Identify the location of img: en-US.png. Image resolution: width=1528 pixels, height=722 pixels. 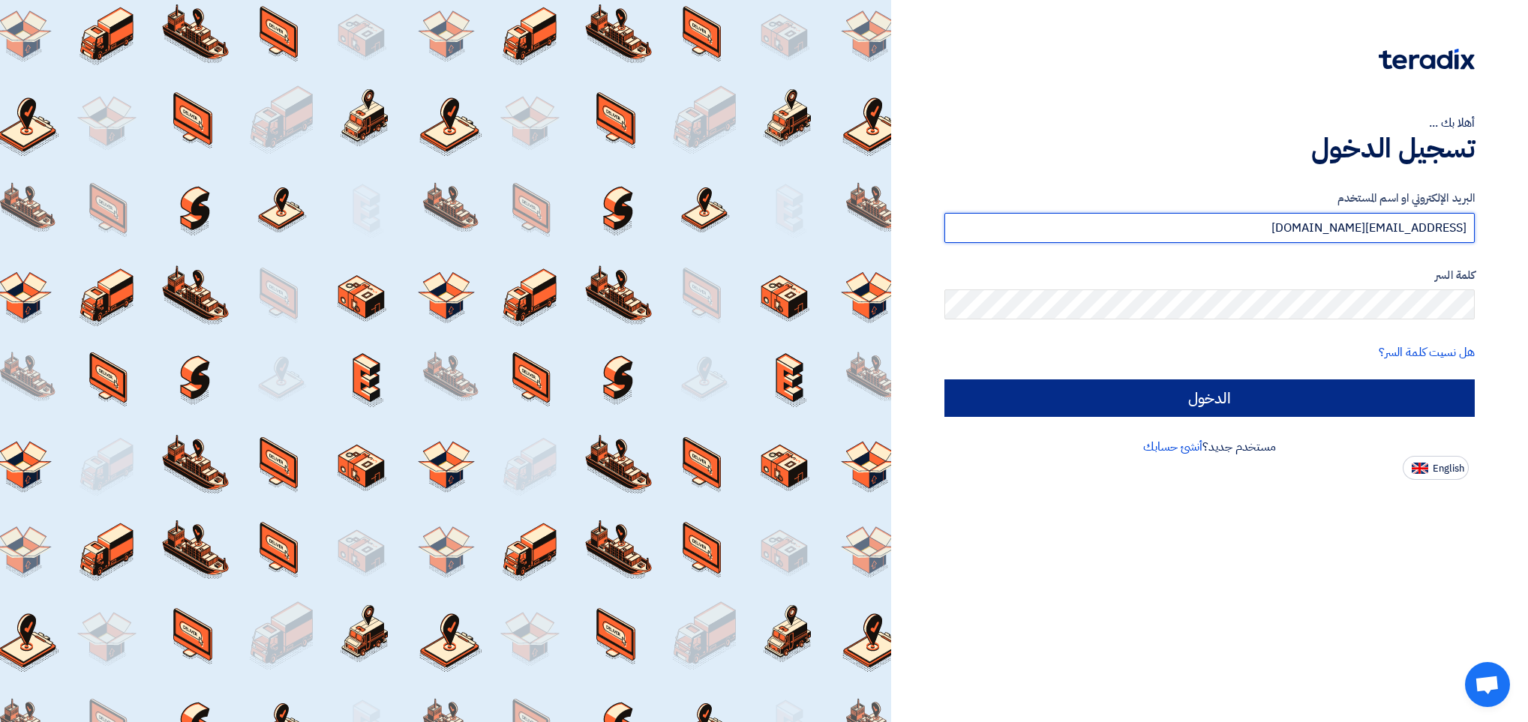
(1420, 468).